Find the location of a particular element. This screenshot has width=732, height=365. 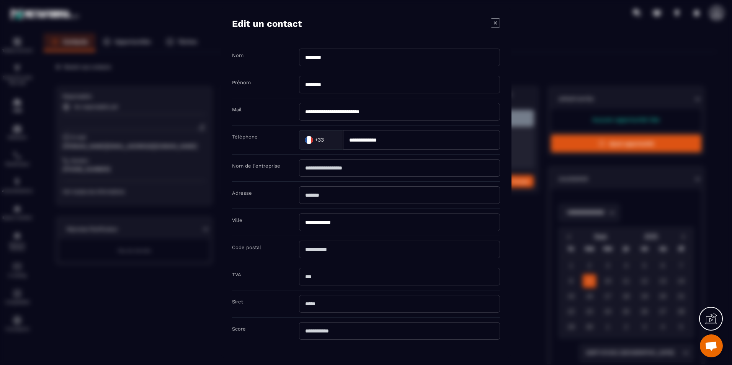

label: Nom is located at coordinates (238, 55).